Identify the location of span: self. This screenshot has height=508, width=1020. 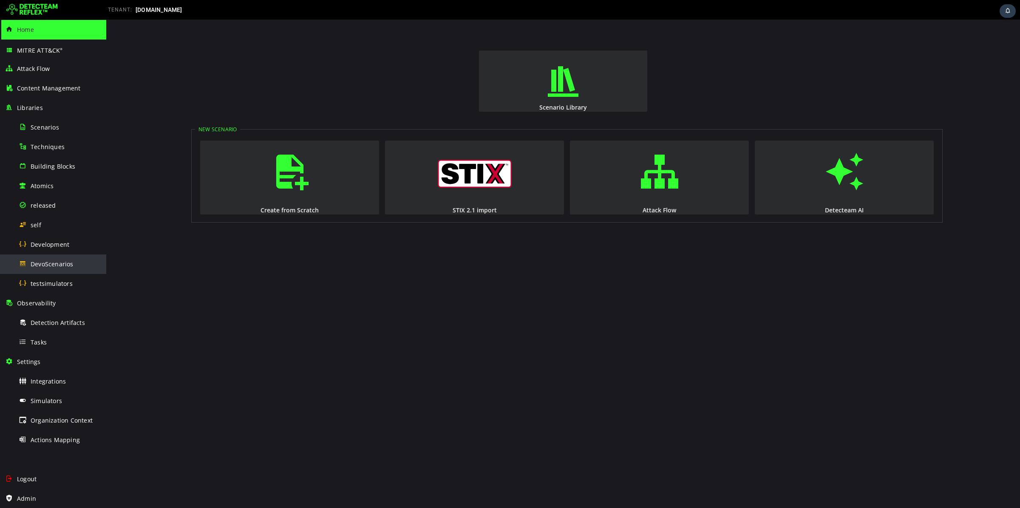
(36, 225).